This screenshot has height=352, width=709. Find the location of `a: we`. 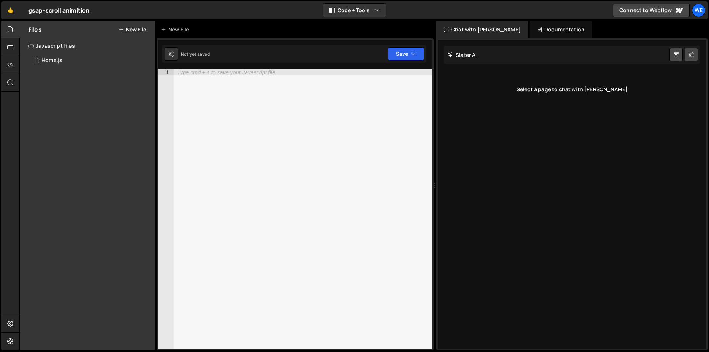

a: we is located at coordinates (699, 10).